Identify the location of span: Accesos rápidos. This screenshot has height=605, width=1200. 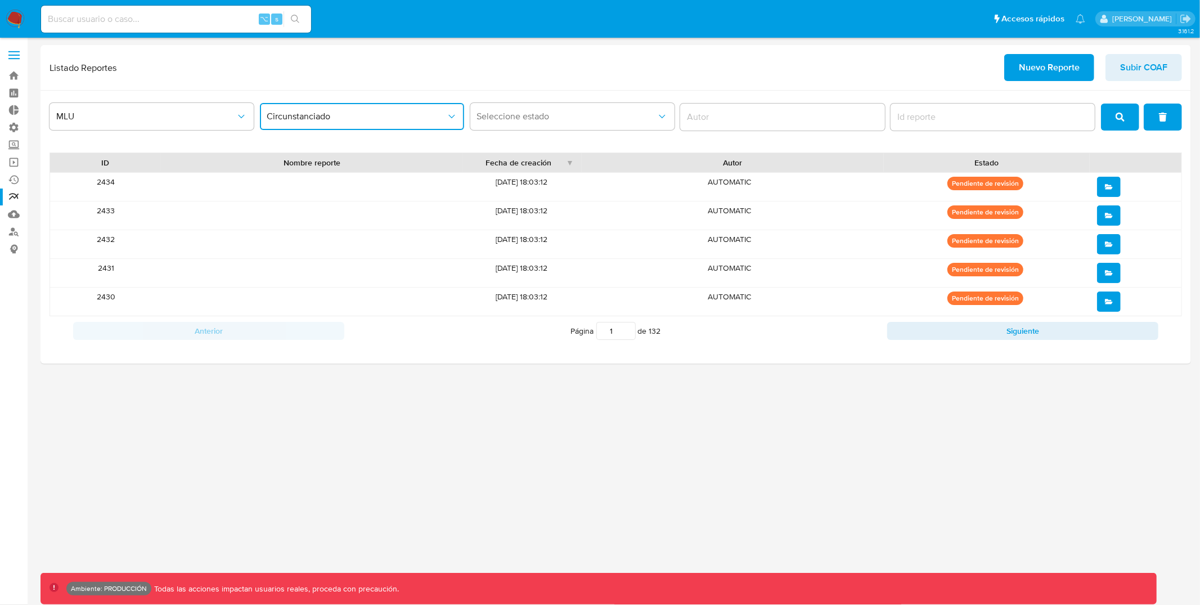
(1033, 19).